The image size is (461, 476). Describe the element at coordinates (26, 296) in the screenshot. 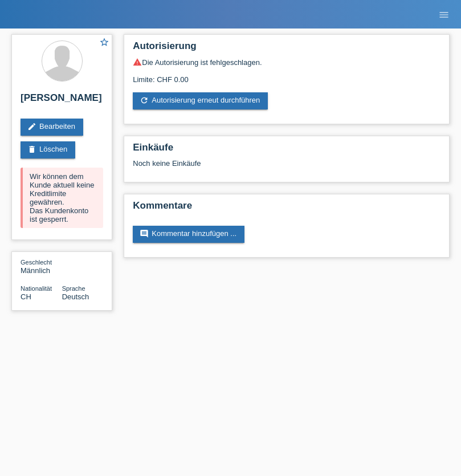

I see `span: Schweiz` at that location.